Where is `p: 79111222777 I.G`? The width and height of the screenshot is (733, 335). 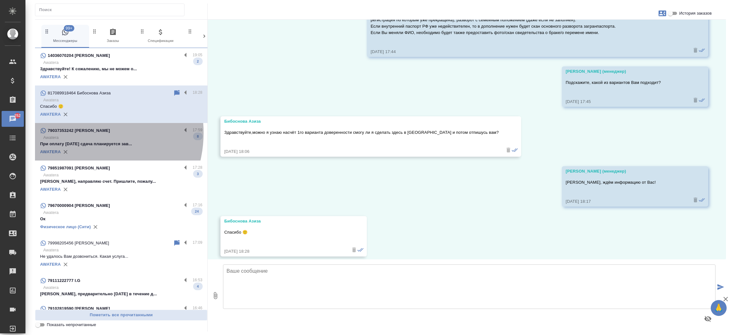 p: 79111222777 I.G is located at coordinates (64, 281).